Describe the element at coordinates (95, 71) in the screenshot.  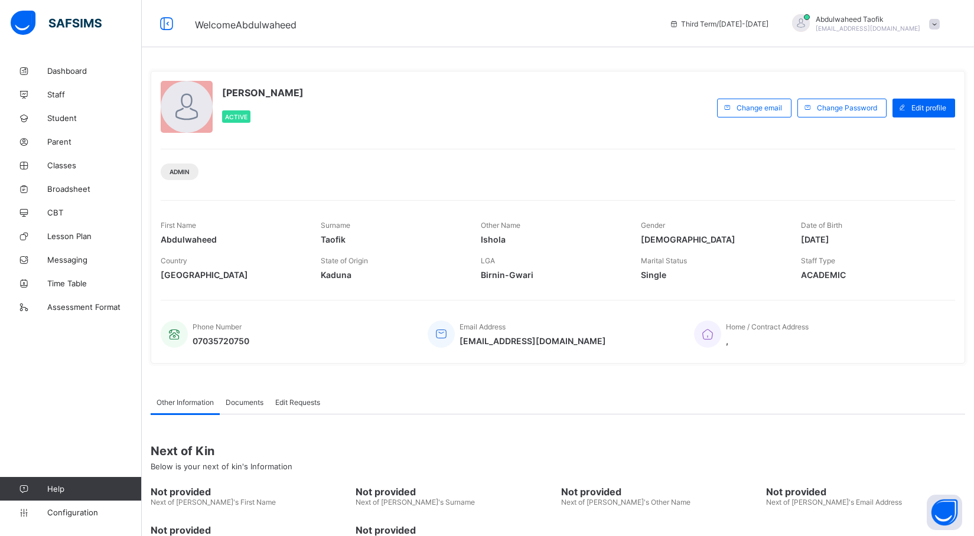
I see `span: Dashboard` at that location.